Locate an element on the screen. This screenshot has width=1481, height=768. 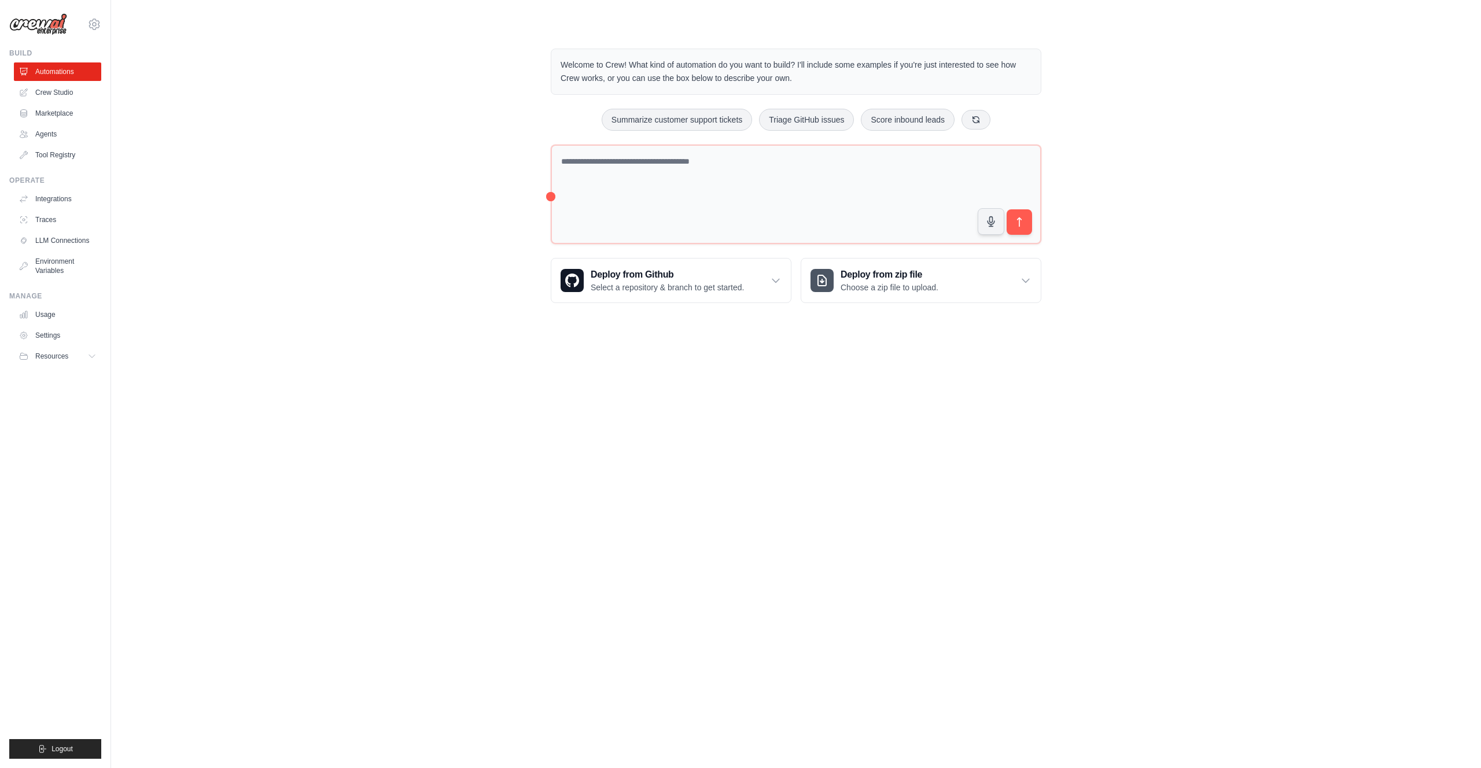
a: Agents is located at coordinates (57, 134).